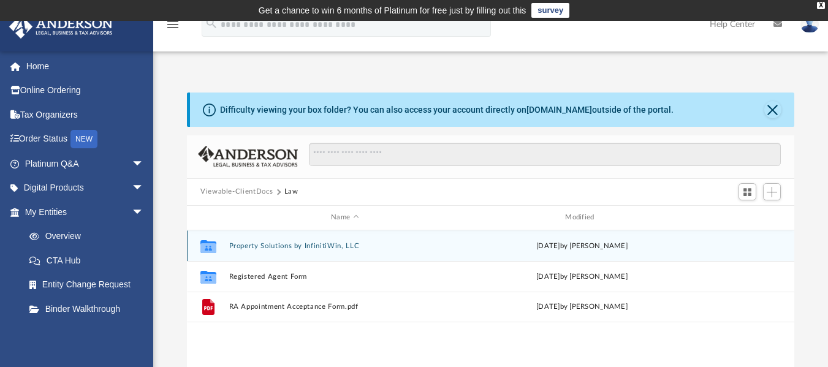 This screenshot has height=367, width=828. Describe the element at coordinates (173, 28) in the screenshot. I see `a: menu` at that location.